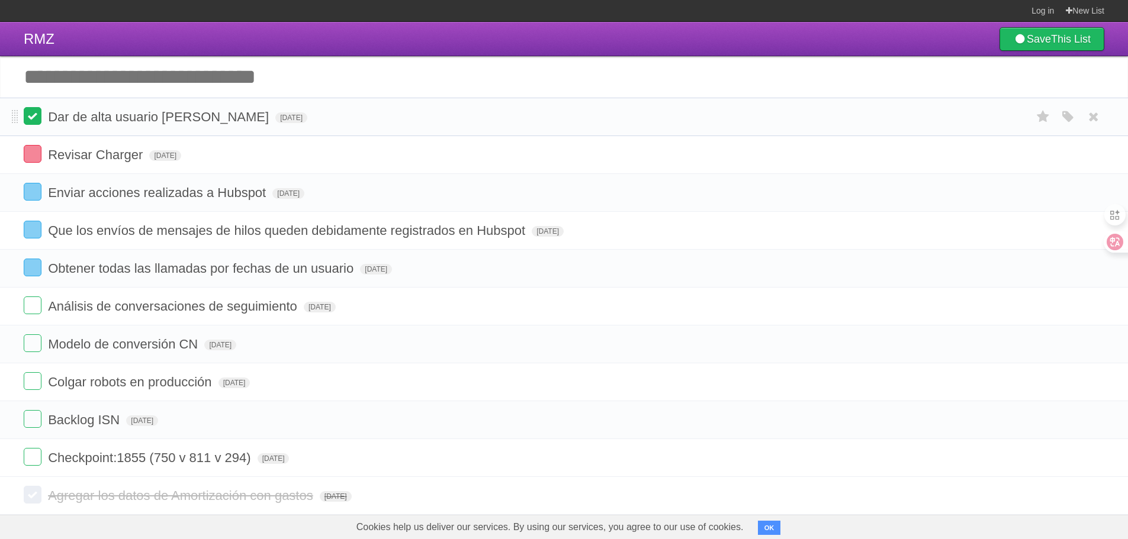  I want to click on span: Agregar los datos de Amortización con gastos, so click(182, 495).